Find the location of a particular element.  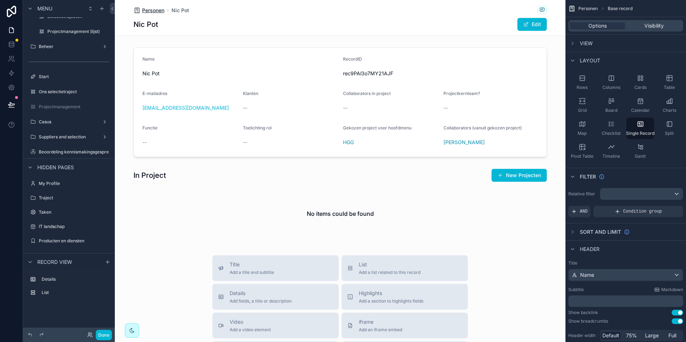

button: Single Record is located at coordinates (640, 128).